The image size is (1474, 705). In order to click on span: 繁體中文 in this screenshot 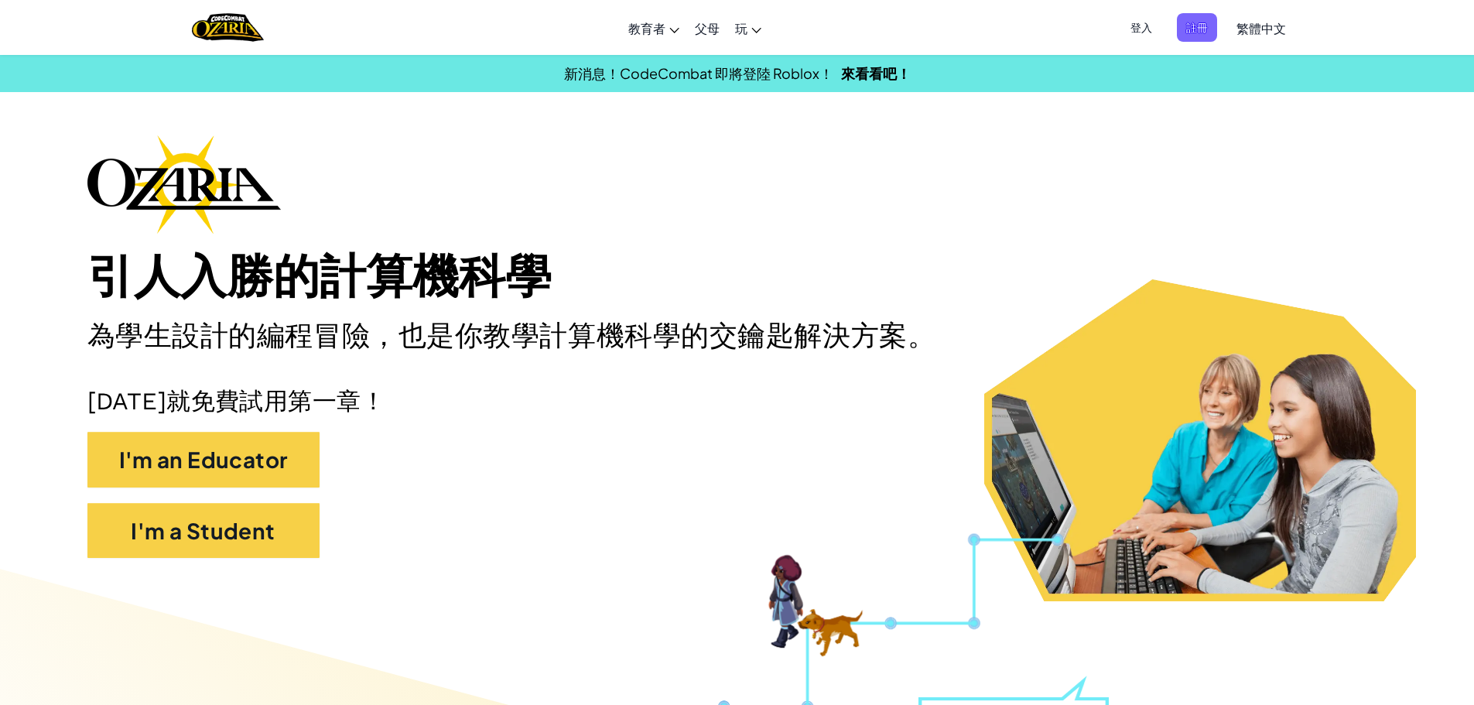, I will do `click(1261, 28)`.